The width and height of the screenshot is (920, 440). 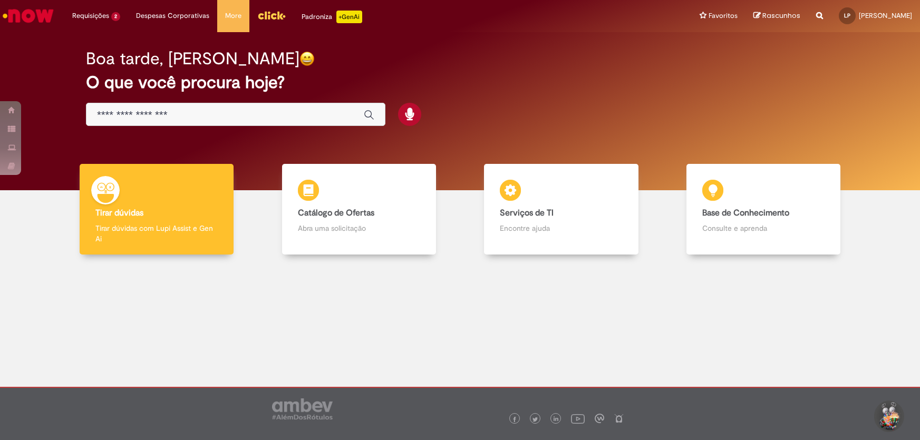 I want to click on span: Despesas Corporativas, so click(x=172, y=16).